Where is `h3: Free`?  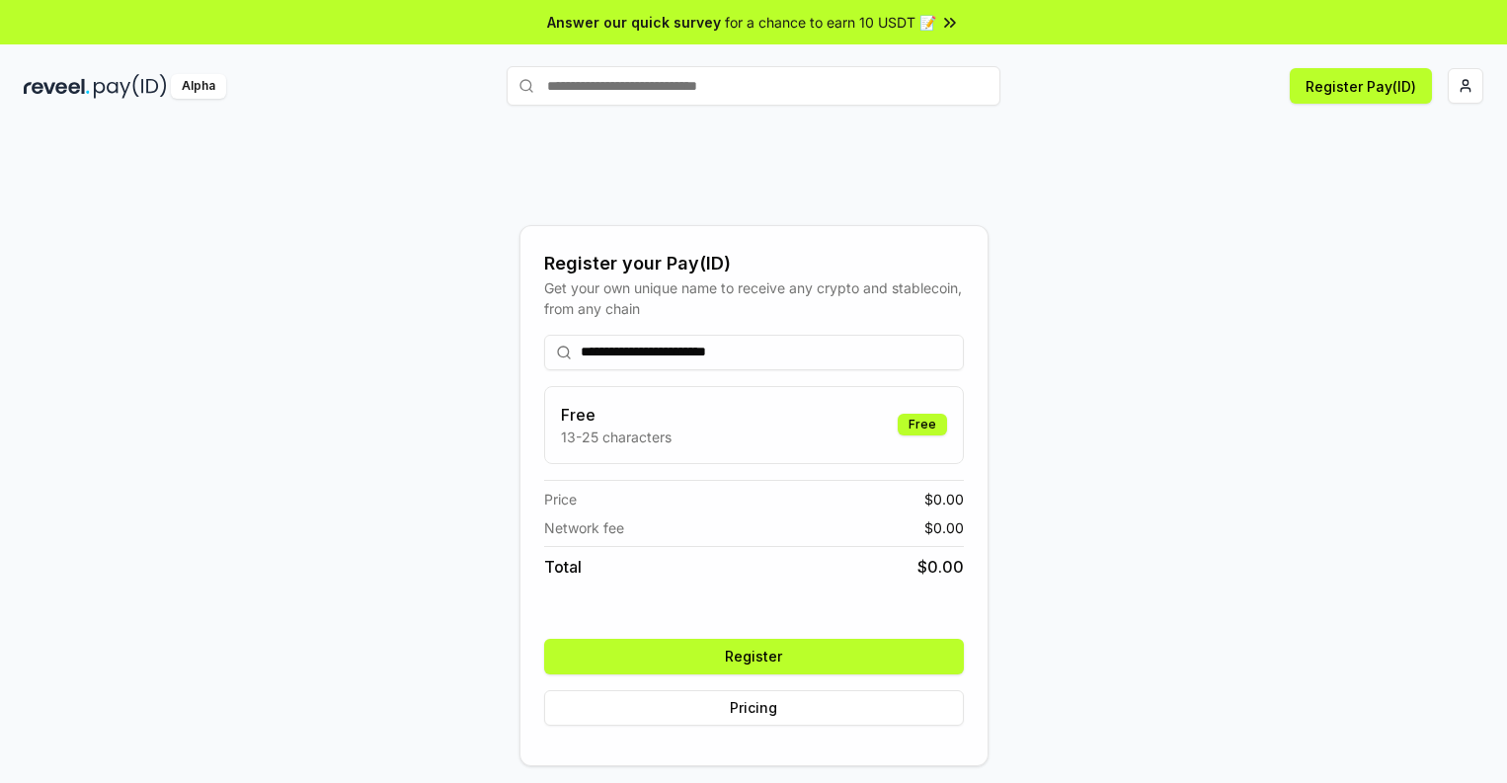
h3: Free is located at coordinates (616, 415).